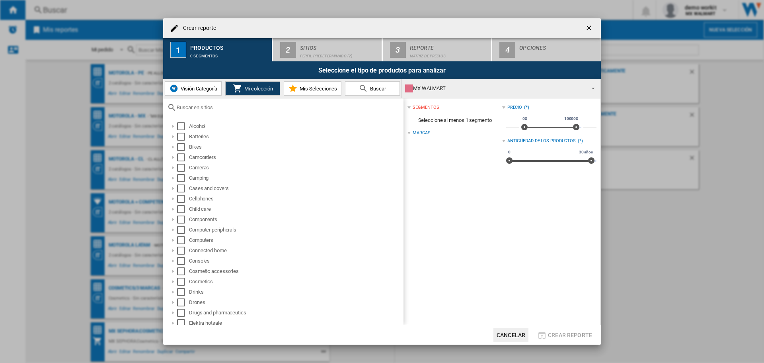  I want to click on div: Components, so click(296, 219).